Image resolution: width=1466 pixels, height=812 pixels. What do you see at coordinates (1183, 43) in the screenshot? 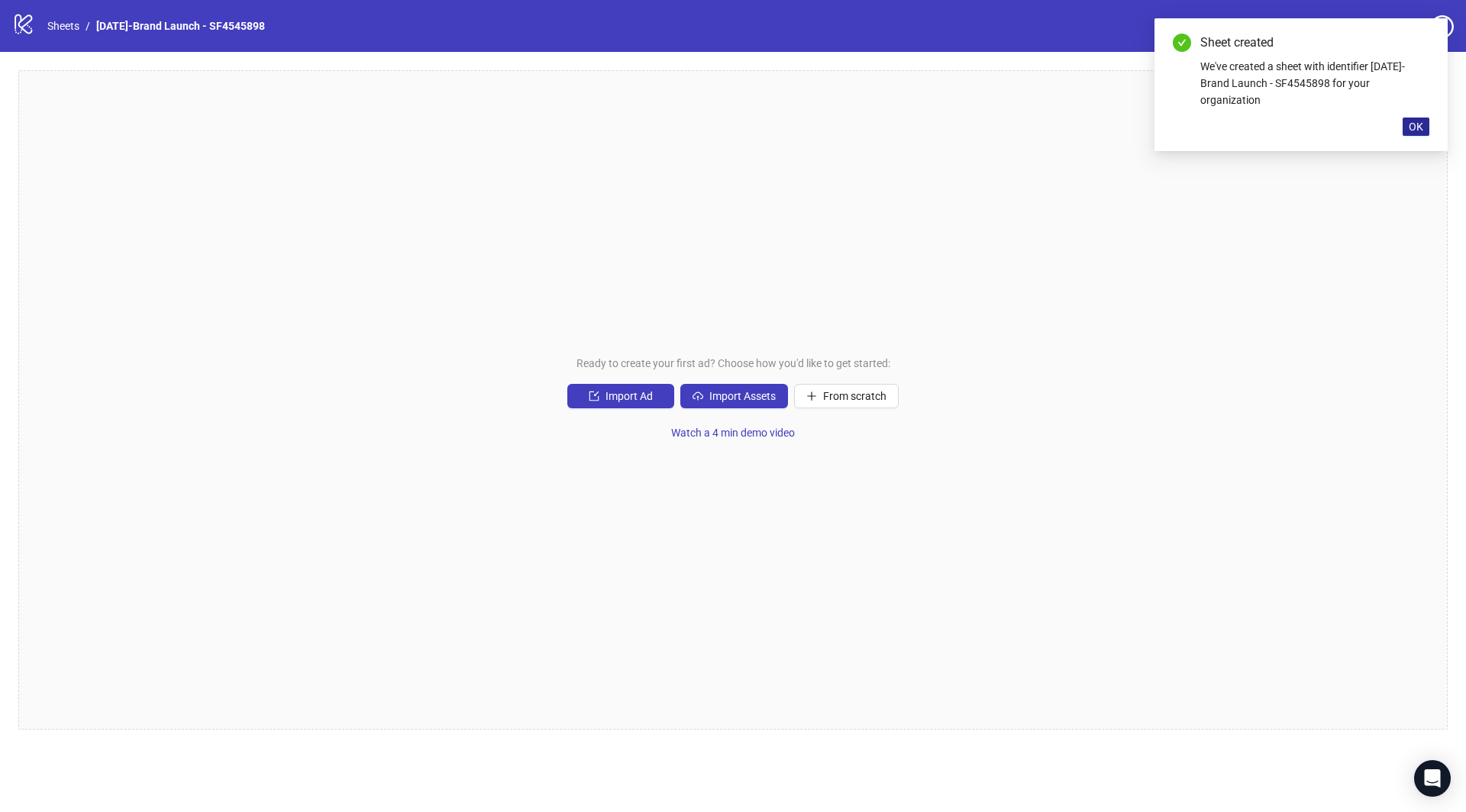
I see `span: check-circle` at bounding box center [1183, 43].